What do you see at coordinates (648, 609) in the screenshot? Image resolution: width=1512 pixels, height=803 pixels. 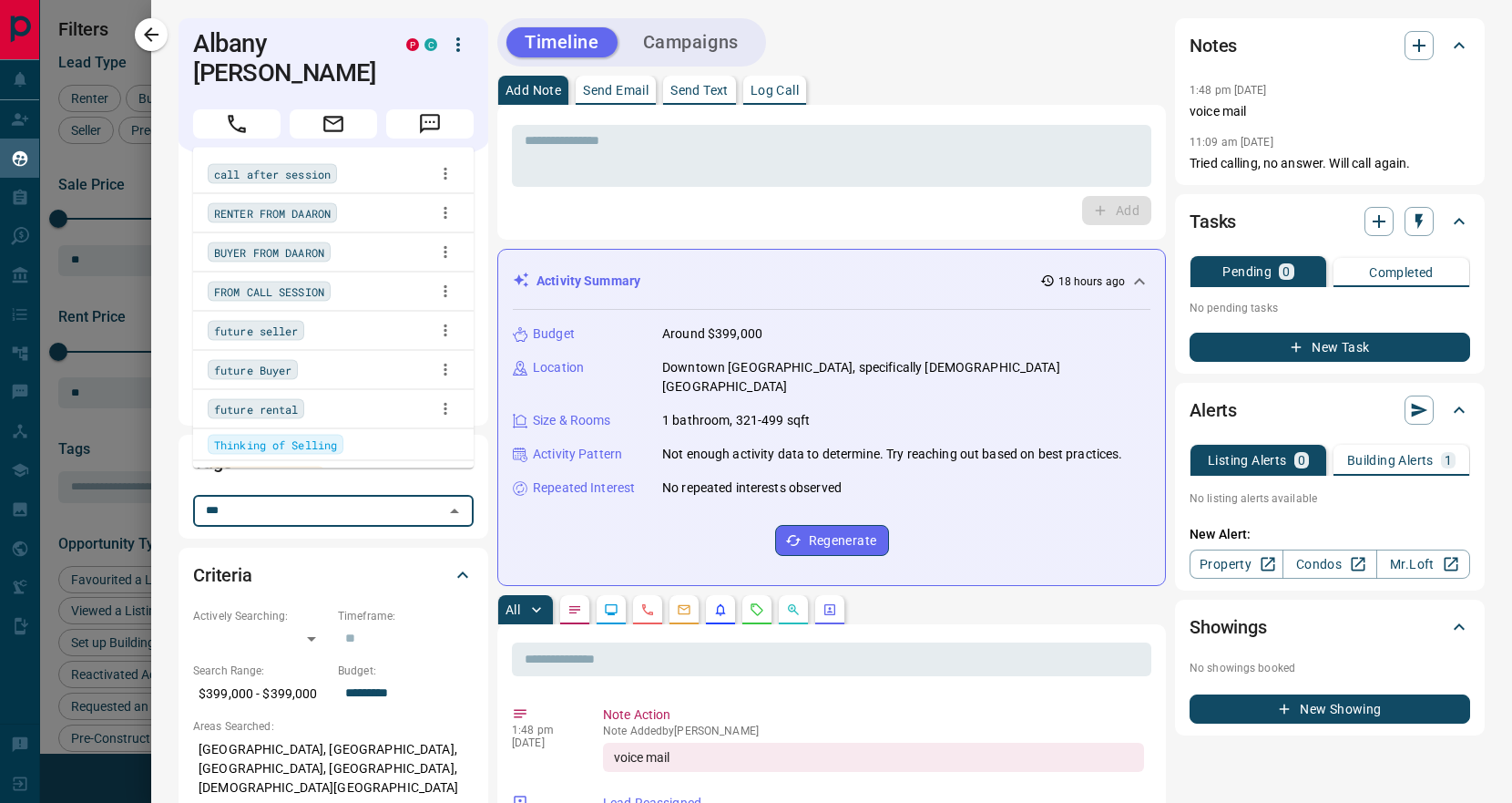 I see `svg: Calls` at bounding box center [648, 609].